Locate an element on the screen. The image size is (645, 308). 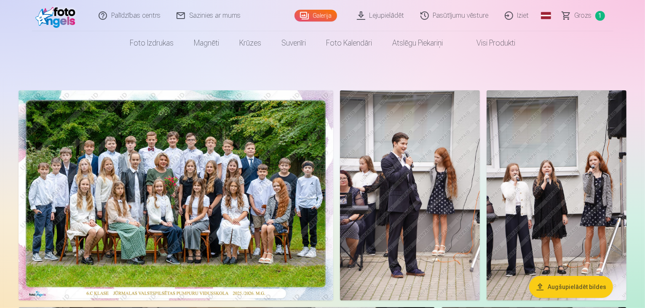
a: Magnēti is located at coordinates (207, 43).